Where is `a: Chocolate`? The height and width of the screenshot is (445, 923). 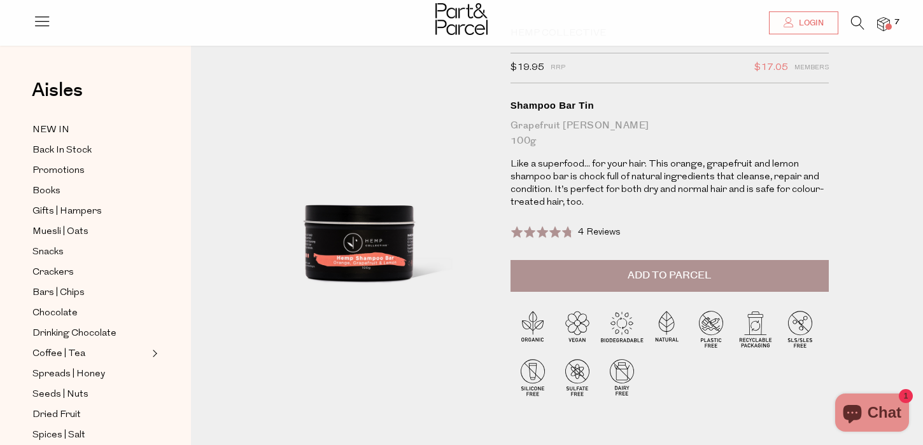 a: Chocolate is located at coordinates (90, 313).